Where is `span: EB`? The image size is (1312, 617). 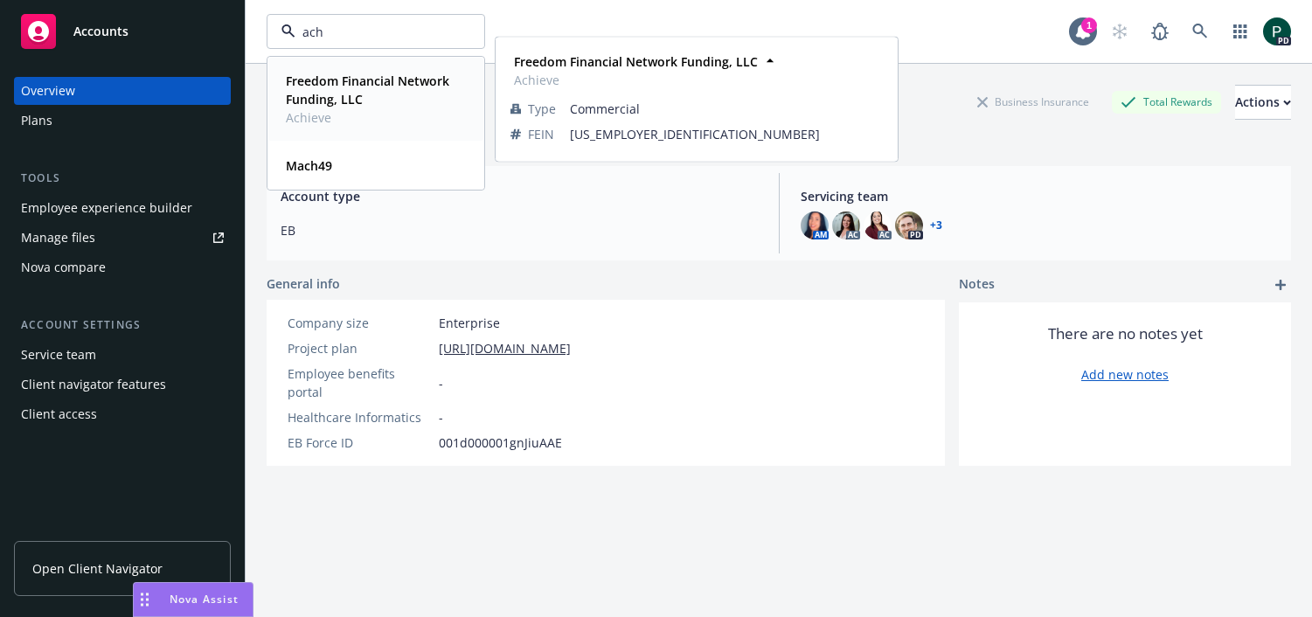
span: EB is located at coordinates (519, 230).